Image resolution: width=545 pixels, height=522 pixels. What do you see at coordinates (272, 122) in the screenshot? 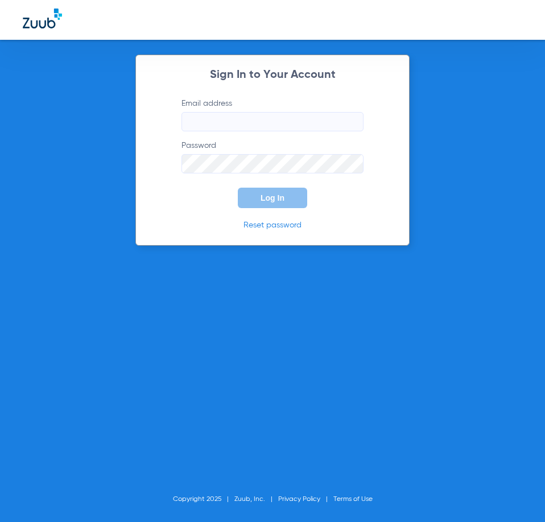
I see `input: Email address` at bounding box center [272, 122].